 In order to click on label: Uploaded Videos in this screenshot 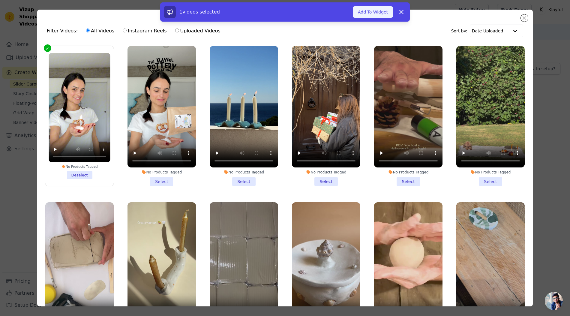, I will do `click(198, 31)`.